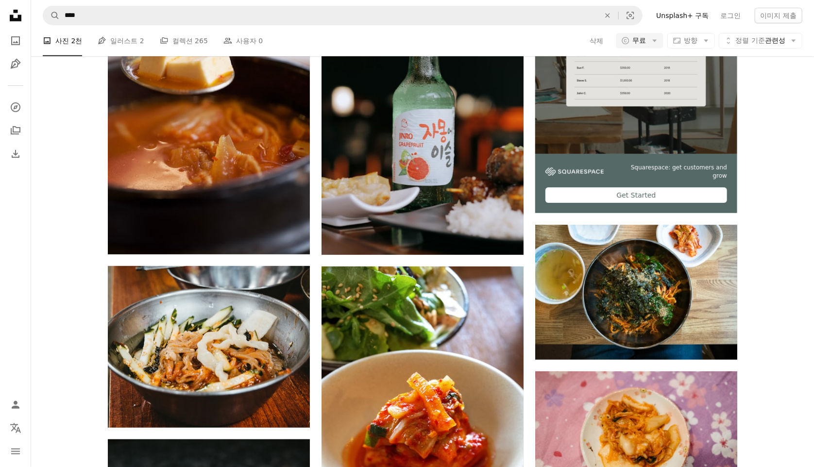  I want to click on span: 265, so click(201, 41).